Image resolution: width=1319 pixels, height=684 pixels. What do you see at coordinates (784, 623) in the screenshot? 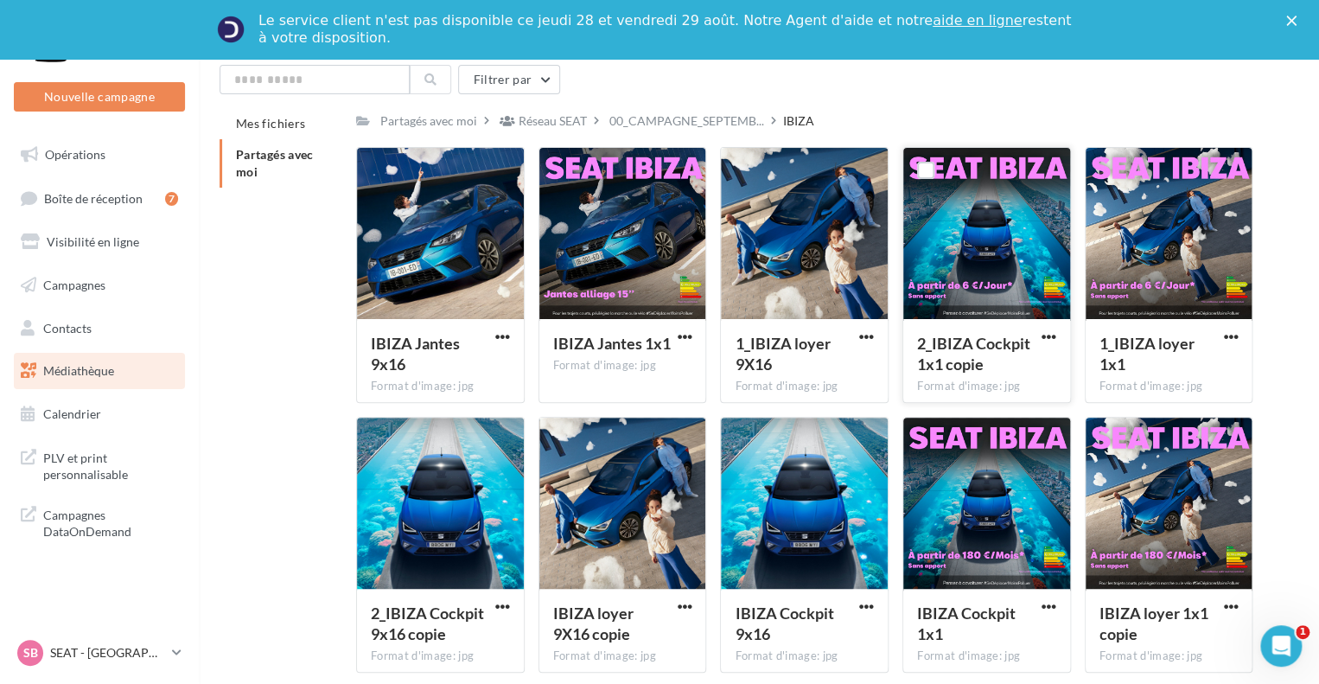
I see `span: IBIZA Cockpit 9x16` at bounding box center [784, 623].